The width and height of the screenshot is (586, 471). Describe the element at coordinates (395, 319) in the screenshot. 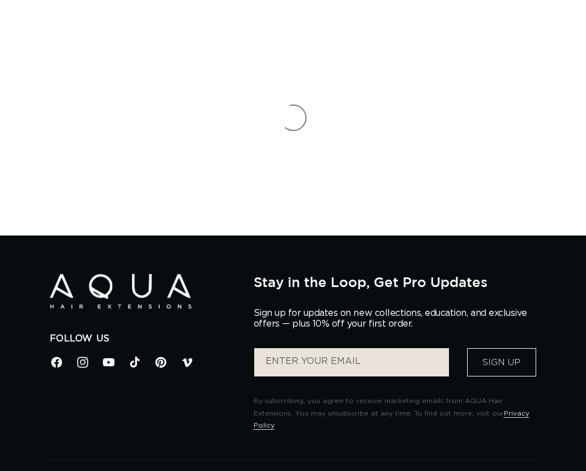

I see `p: Sign up for updates on new collections, education, and exclusive offers — plus 10% off your first...` at that location.